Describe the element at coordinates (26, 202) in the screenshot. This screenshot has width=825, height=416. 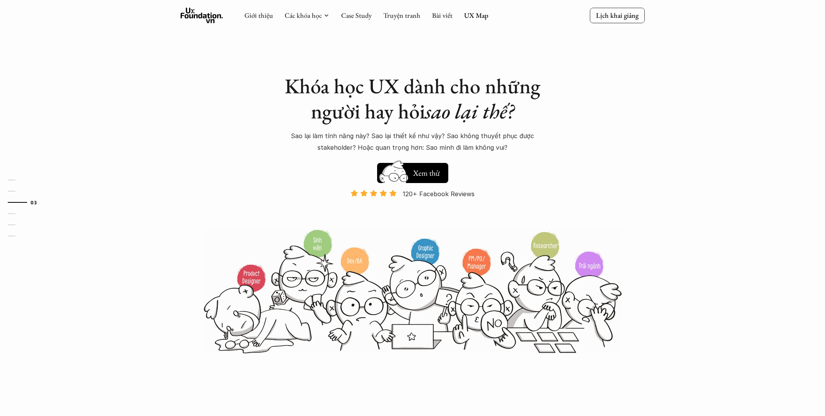
I see `a: 03` at that location.